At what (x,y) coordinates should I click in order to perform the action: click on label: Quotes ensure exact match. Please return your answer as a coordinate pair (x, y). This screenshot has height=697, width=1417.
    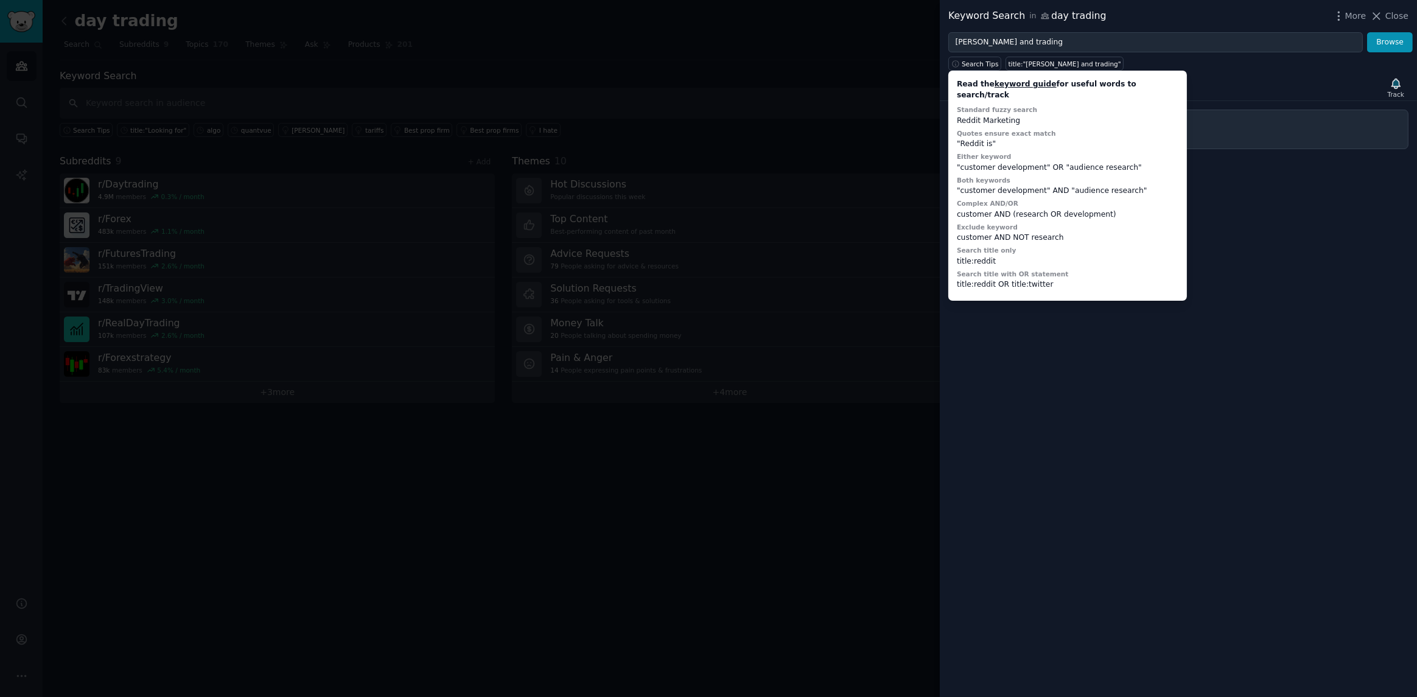
    Looking at the image, I should click on (1006, 133).